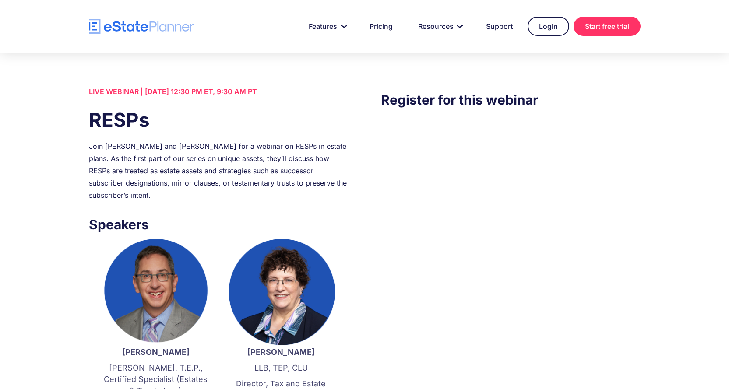 This screenshot has width=729, height=389. Describe the element at coordinates (510, 100) in the screenshot. I see `h3: Register for this webinar` at that location.